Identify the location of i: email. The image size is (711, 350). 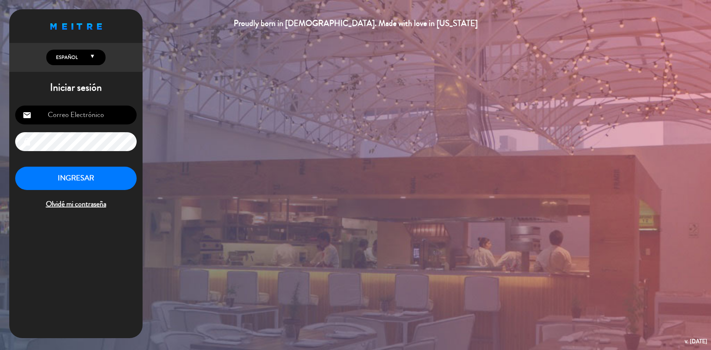
(27, 115).